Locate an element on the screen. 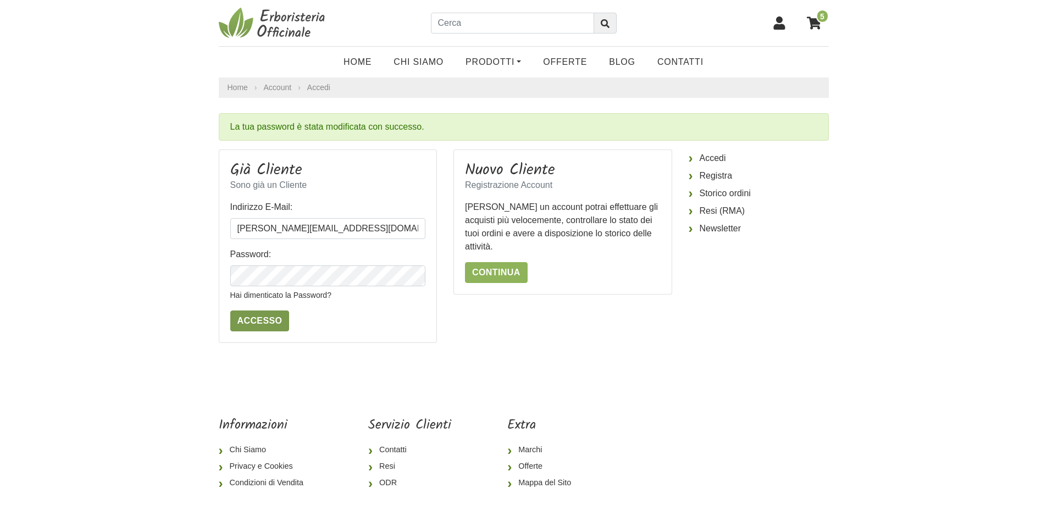 This screenshot has height=505, width=1047. a: Storico ordini is located at coordinates (758, 193).